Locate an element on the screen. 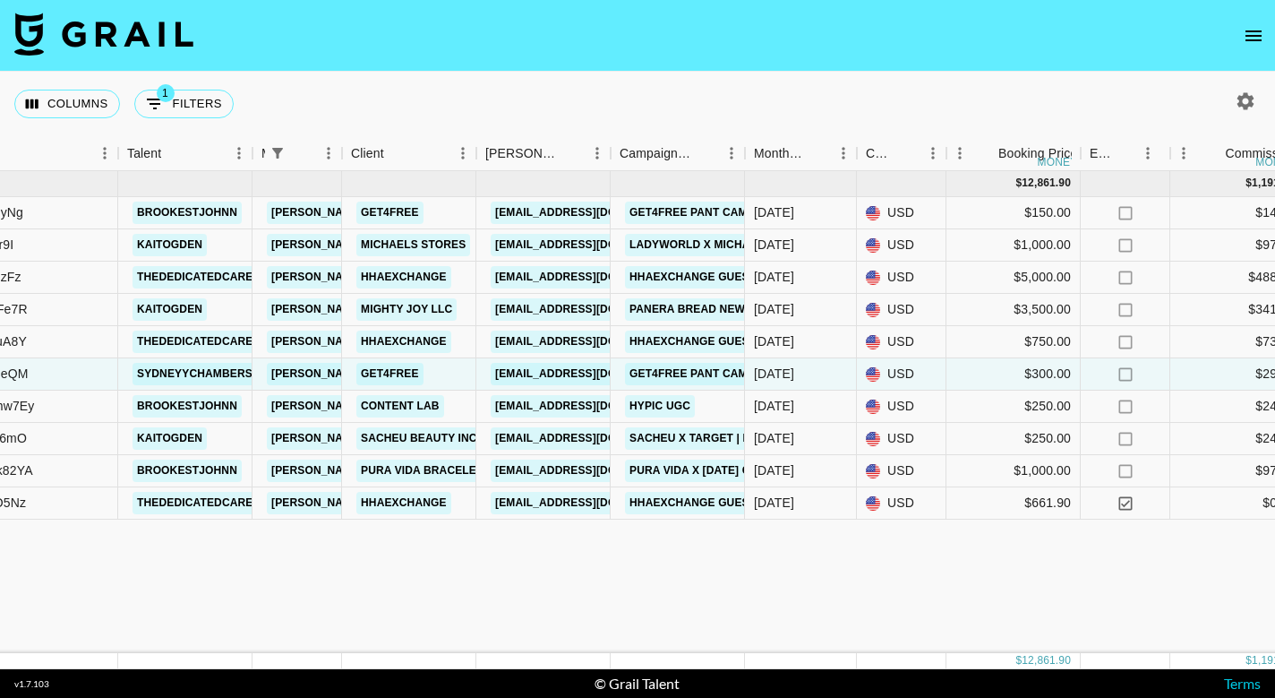 The height and width of the screenshot is (698, 1275). div: $661.90 is located at coordinates (1014, 503).